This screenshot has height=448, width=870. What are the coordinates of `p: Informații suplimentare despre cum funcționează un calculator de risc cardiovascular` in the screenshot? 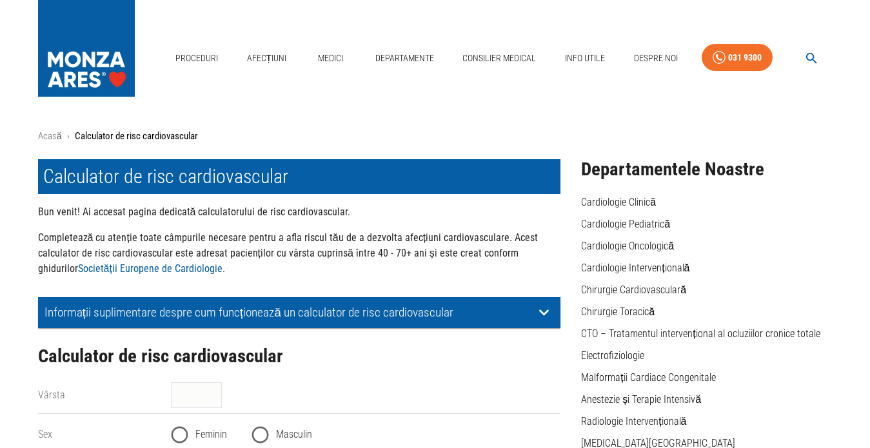 It's located at (290, 312).